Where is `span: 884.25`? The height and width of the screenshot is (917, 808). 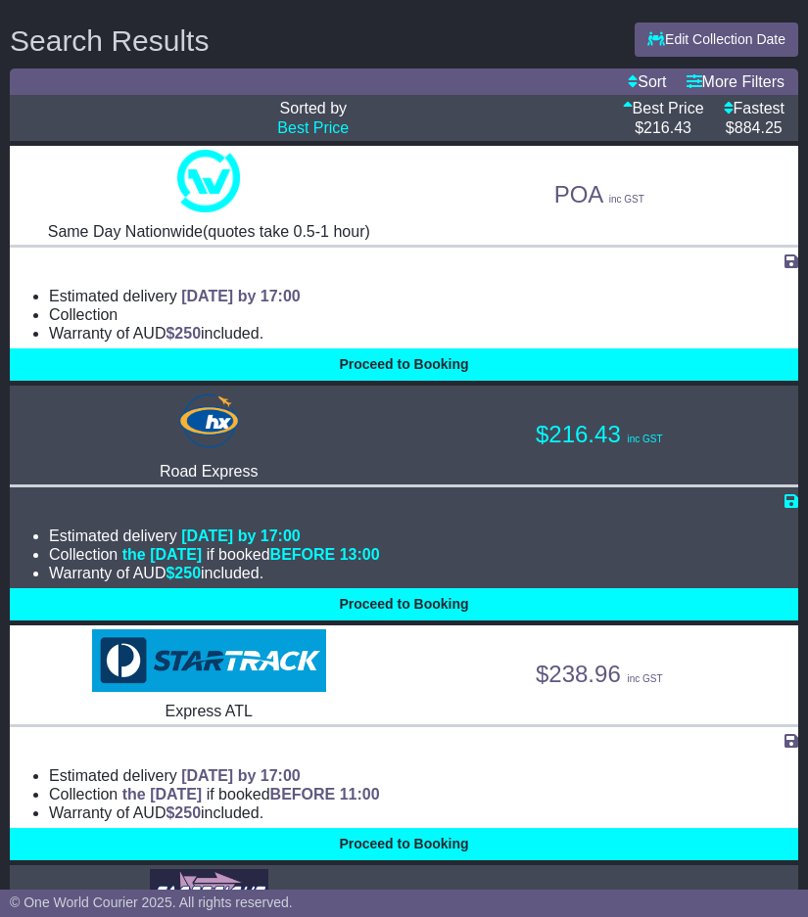
span: 884.25 is located at coordinates (758, 127).